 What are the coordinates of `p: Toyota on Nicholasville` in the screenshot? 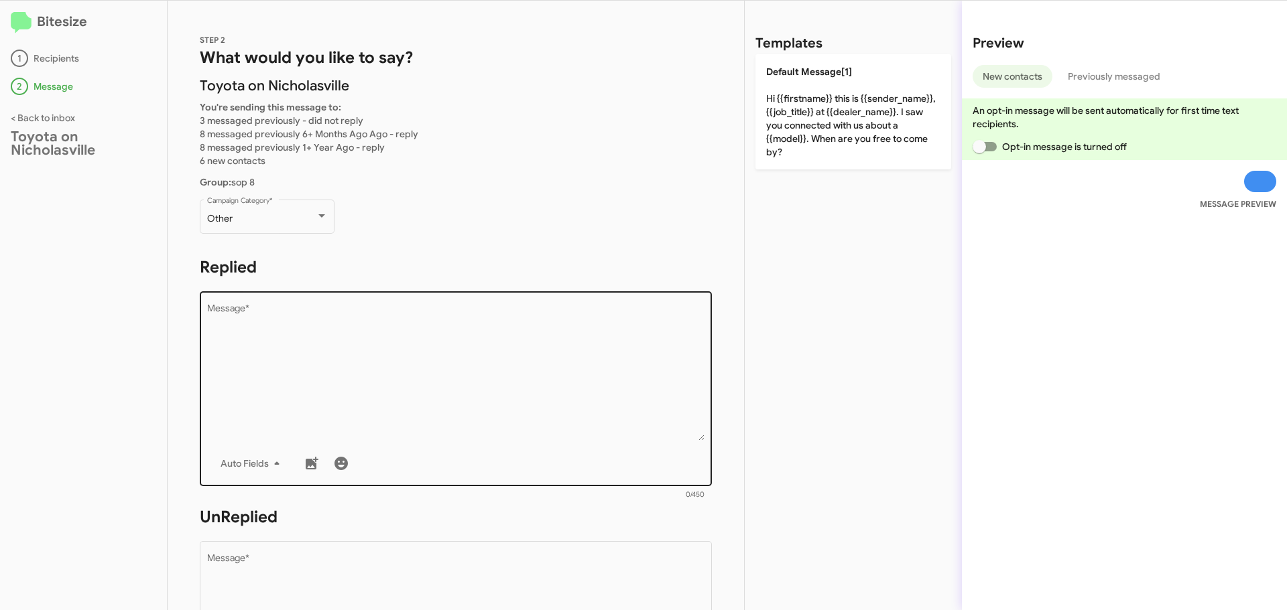 It's located at (456, 86).